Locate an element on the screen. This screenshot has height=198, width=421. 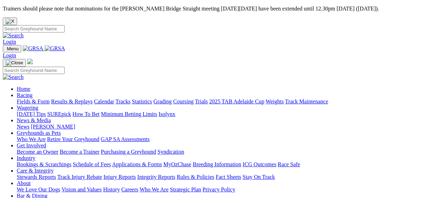
div: Wagering is located at coordinates (217, 114).